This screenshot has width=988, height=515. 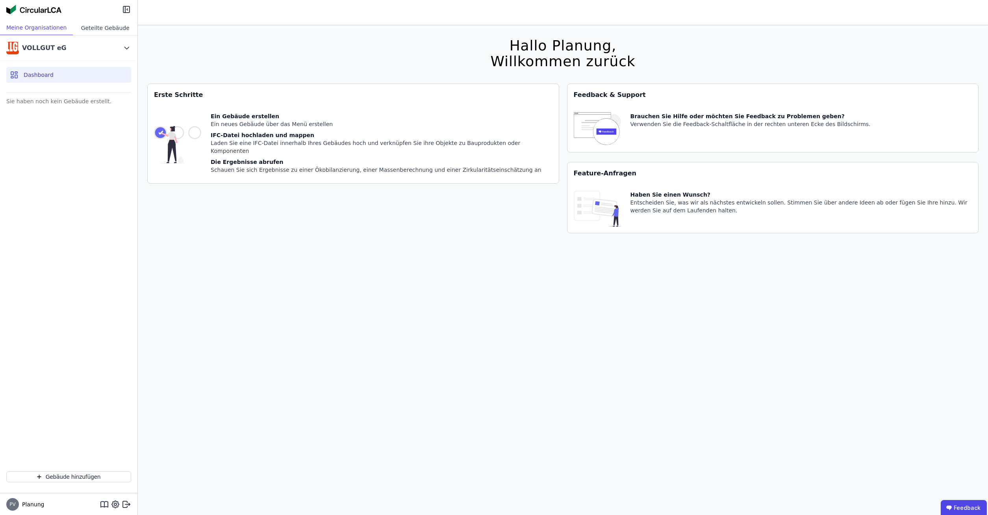 What do you see at coordinates (597, 129) in the screenshot?
I see `img: feedback-icon-HCTs5lye.svg` at bounding box center [597, 129].